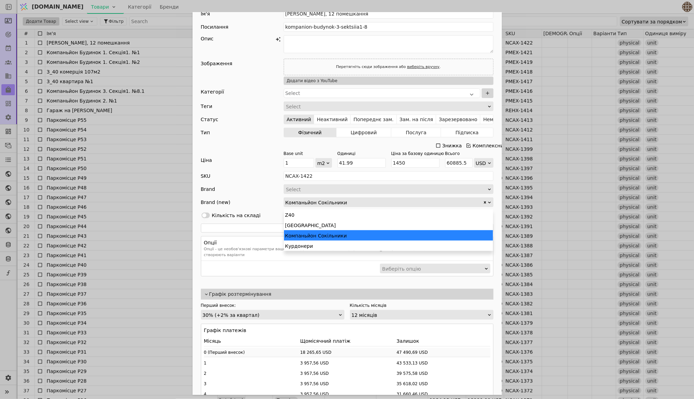 This screenshot has height=399, width=694. What do you see at coordinates (482, 163) in the screenshot?
I see `div: USD` at bounding box center [482, 163].